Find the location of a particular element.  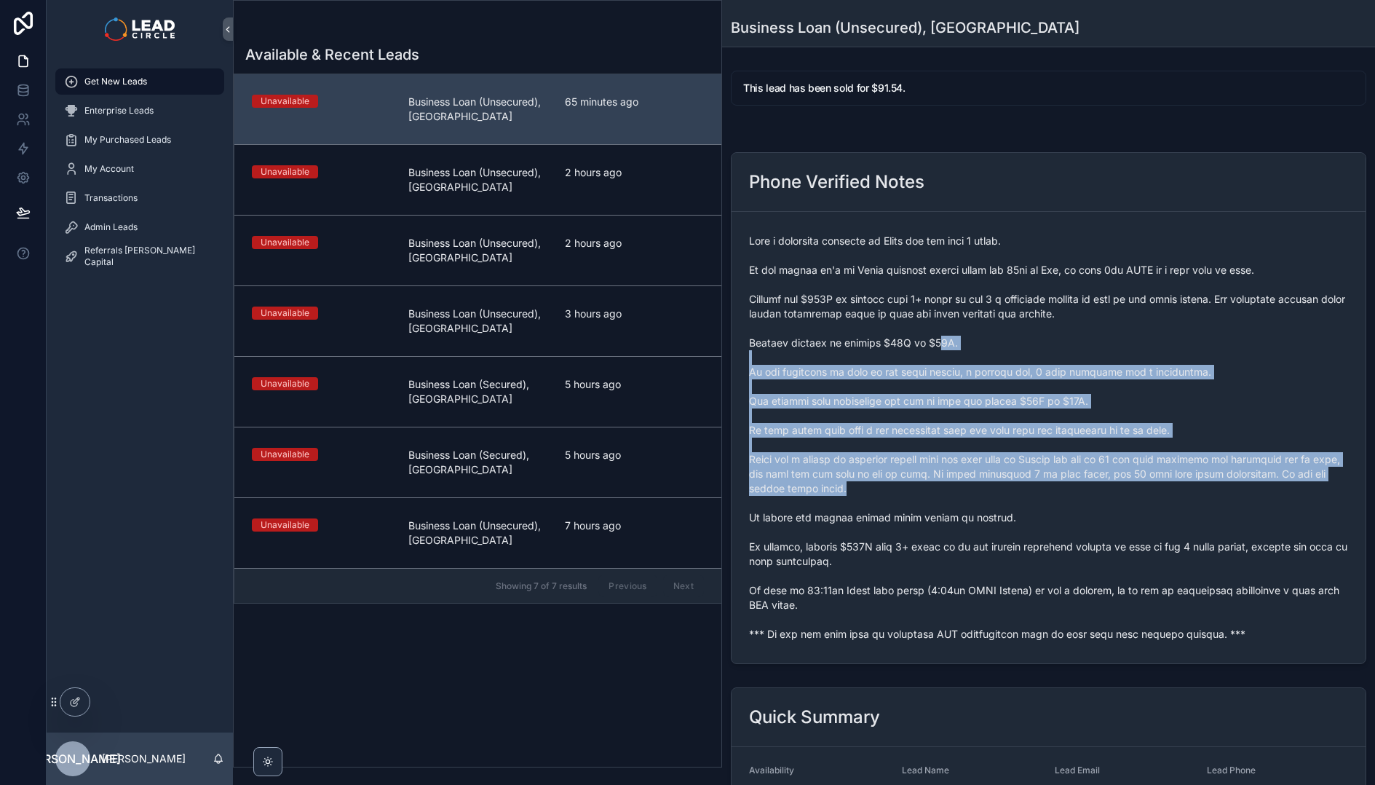

span: Transactions is located at coordinates (111, 198).